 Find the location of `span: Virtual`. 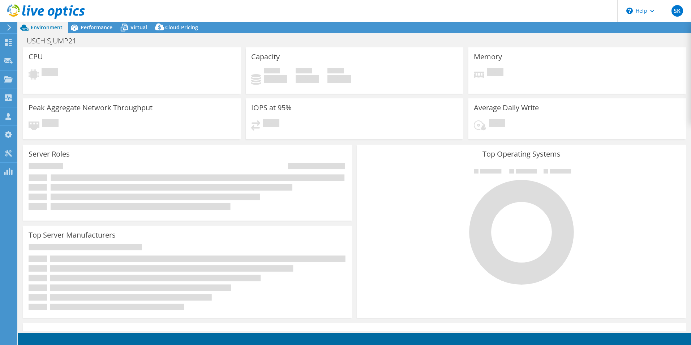

span: Virtual is located at coordinates (139, 27).